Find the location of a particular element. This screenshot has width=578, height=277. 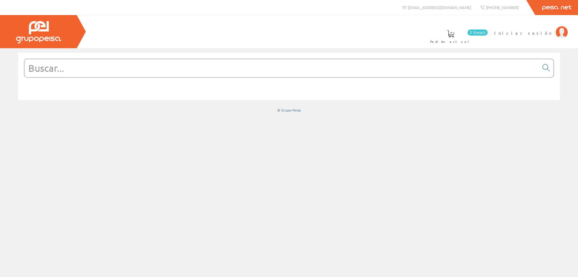

span: Pedido actual is located at coordinates (450, 42).